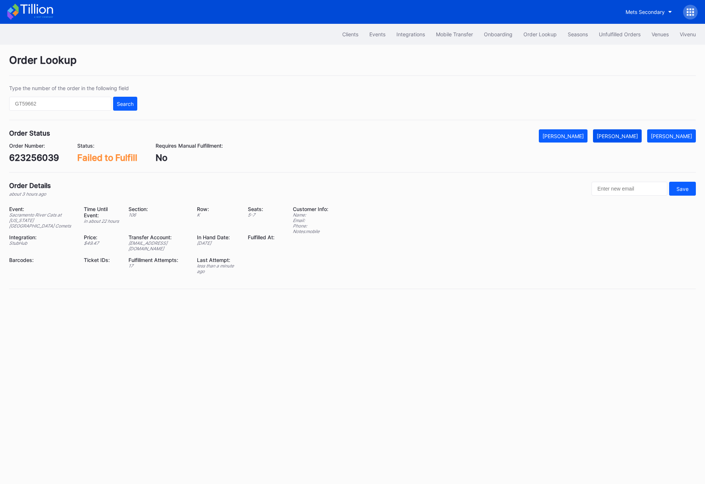 This screenshot has width=705, height=484. What do you see at coordinates (540, 34) in the screenshot?
I see `a: Order Lookup` at bounding box center [540, 34].